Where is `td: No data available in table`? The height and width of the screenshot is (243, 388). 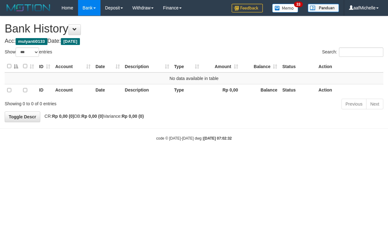 td: No data available in table is located at coordinates (194, 78).